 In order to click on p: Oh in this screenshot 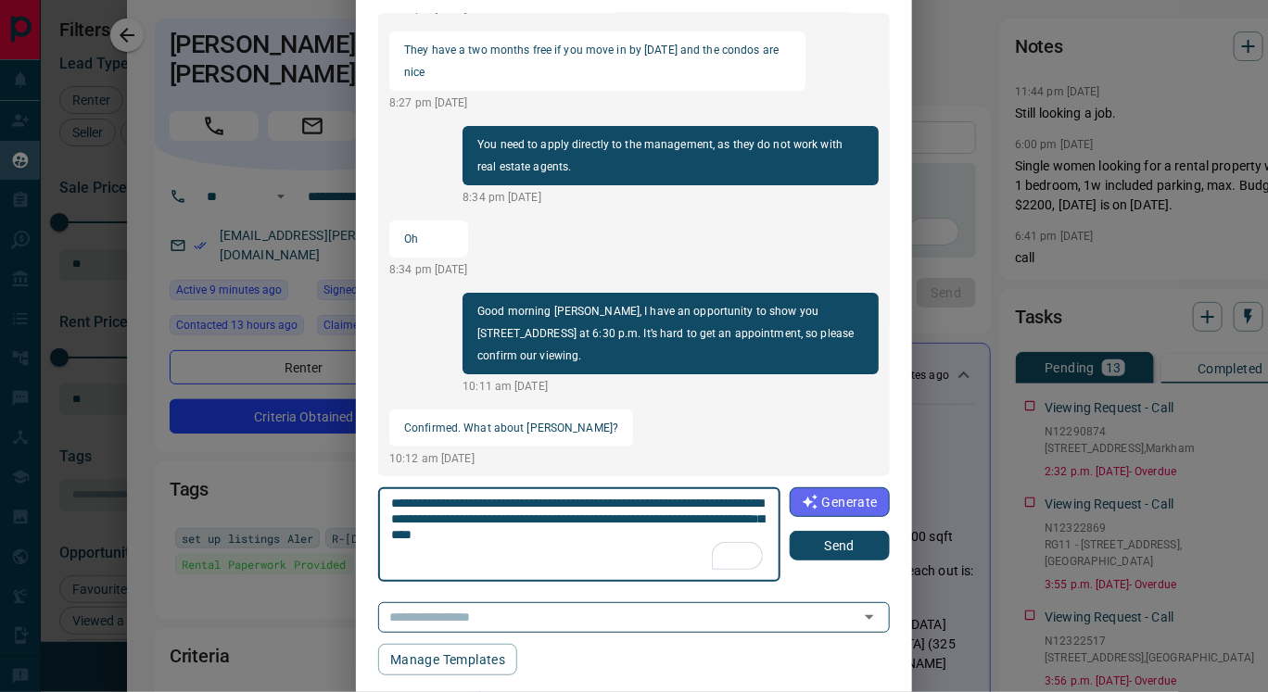, I will do `click(428, 239)`.